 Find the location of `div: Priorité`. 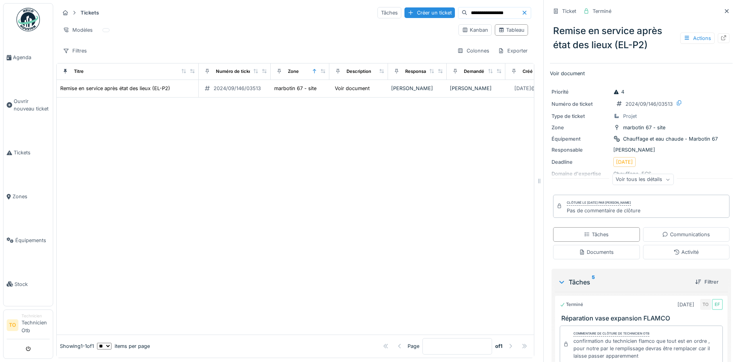

div: Priorité is located at coordinates (581, 92).